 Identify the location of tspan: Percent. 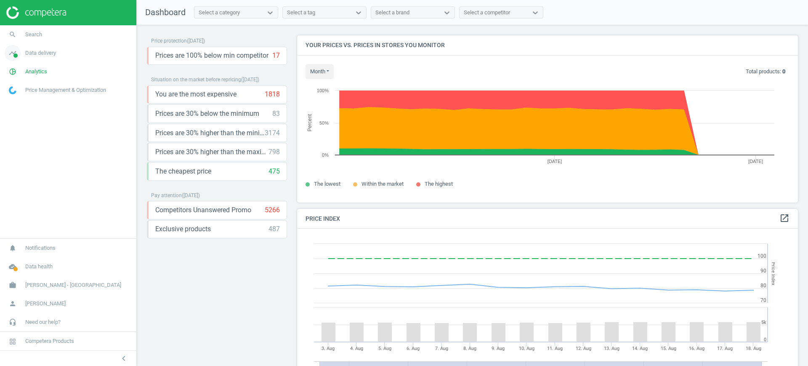
(310, 123).